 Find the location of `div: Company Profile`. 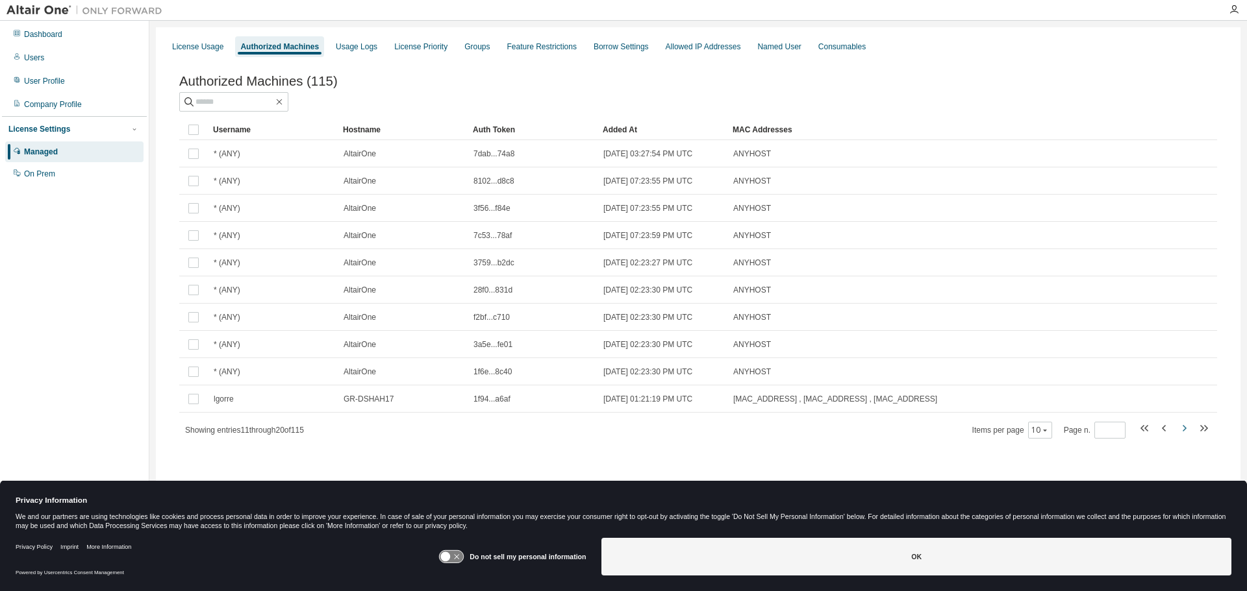

div: Company Profile is located at coordinates (53, 105).